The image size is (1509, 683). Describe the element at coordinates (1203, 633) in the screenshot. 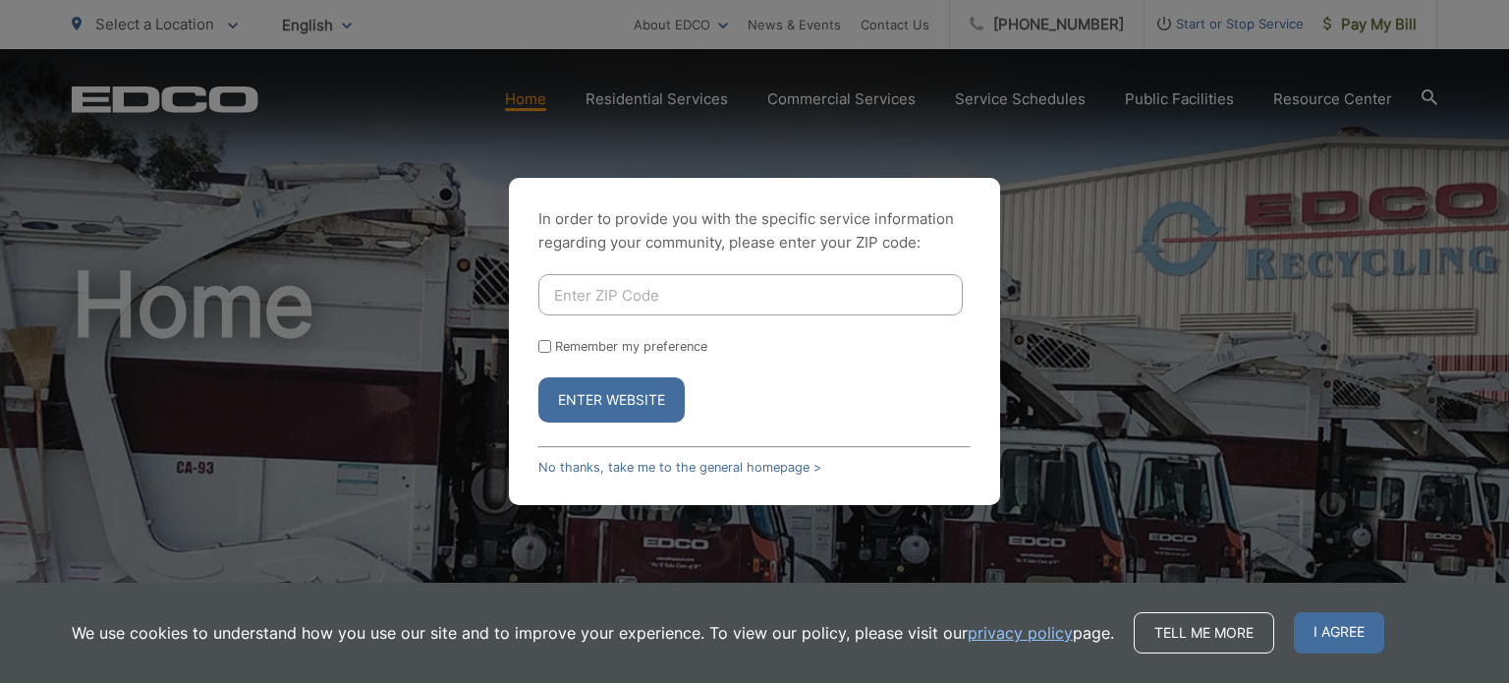

I see `a: Tell me more` at that location.